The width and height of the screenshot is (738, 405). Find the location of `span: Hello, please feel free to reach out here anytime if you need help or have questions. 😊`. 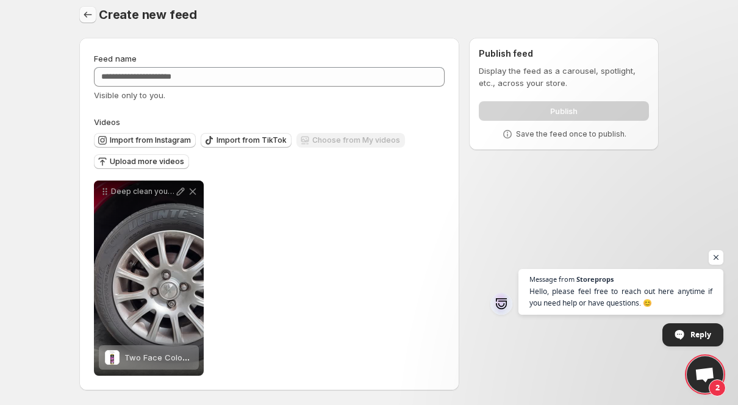

span: Hello, please feel free to reach out here anytime if you need help or have questions. 😊 is located at coordinates (621, 297).